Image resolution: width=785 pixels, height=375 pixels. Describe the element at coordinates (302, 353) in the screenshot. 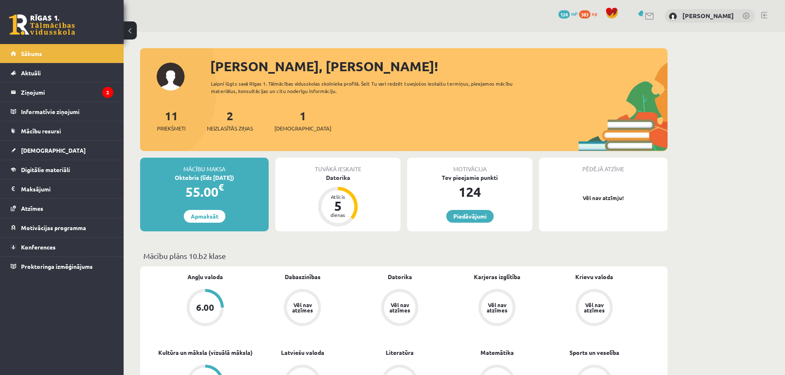

I see `a: Latviešu valoda` at that location.